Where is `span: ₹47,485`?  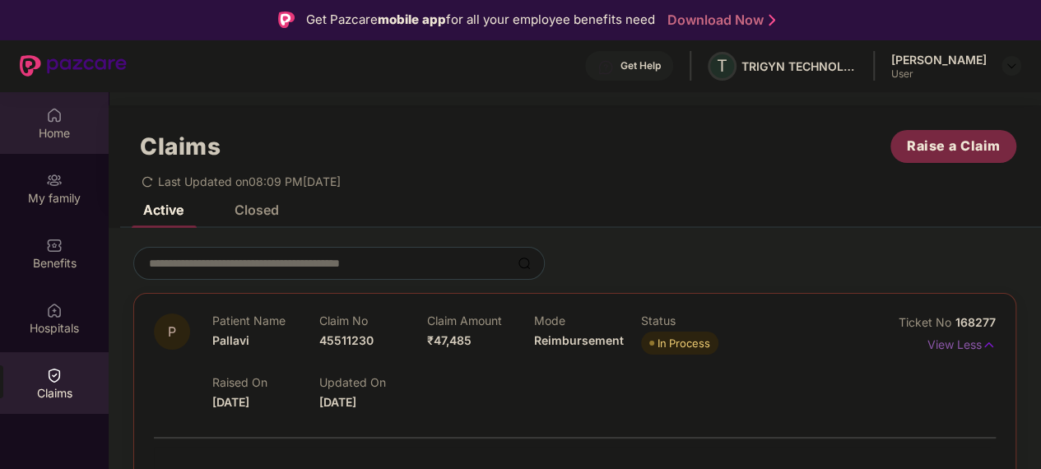
span: ₹47,485 is located at coordinates (449, 340).